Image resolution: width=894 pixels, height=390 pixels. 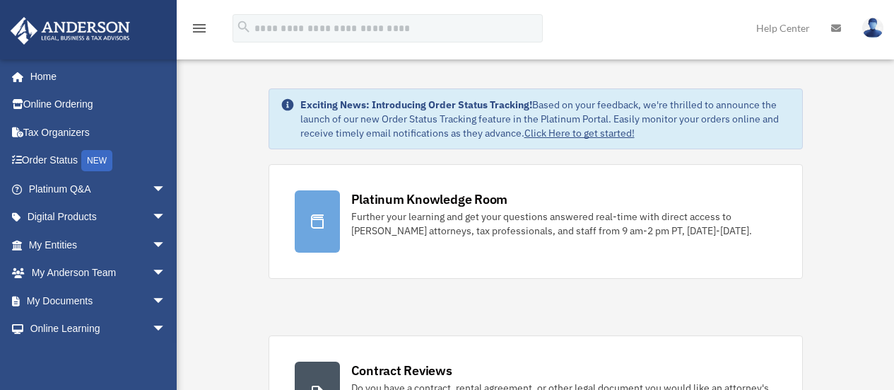 I want to click on i: search, so click(x=244, y=27).